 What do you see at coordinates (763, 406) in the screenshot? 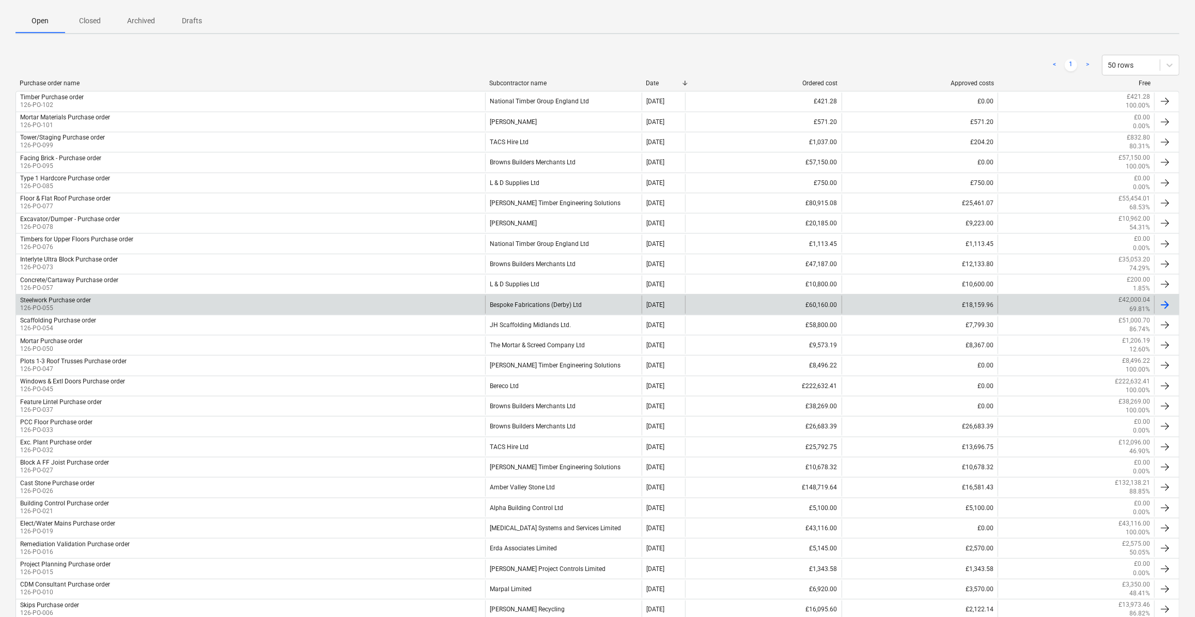
I see `div: £38,269.00` at bounding box center [763, 406].